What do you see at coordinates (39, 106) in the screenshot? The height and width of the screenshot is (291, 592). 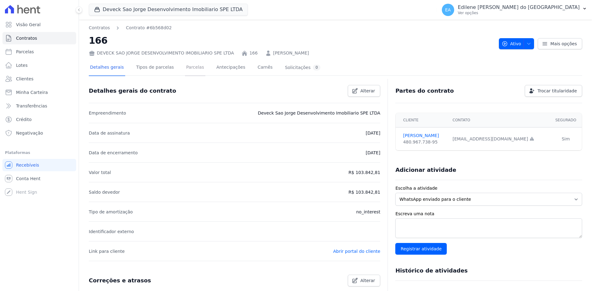 I see `a: Transferências` at bounding box center [39, 106].